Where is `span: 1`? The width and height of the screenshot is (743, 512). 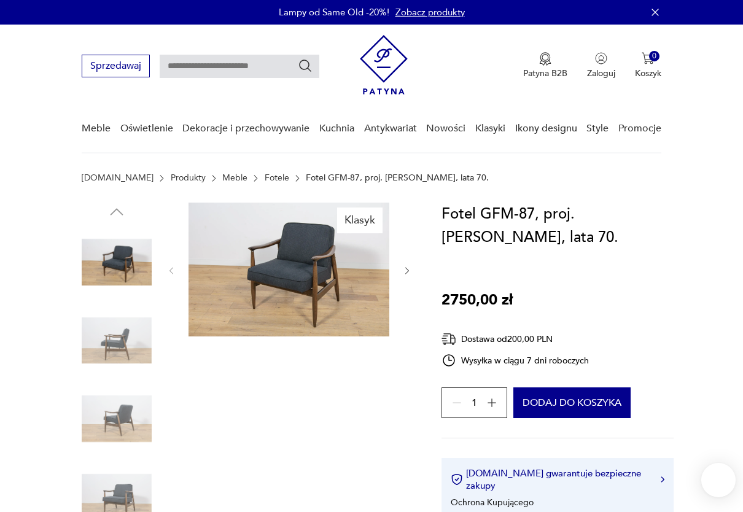 span: 1 is located at coordinates (474, 403).